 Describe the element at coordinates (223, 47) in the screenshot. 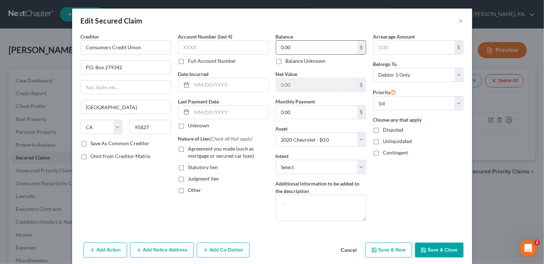

I see `input: XXXX` at that location.